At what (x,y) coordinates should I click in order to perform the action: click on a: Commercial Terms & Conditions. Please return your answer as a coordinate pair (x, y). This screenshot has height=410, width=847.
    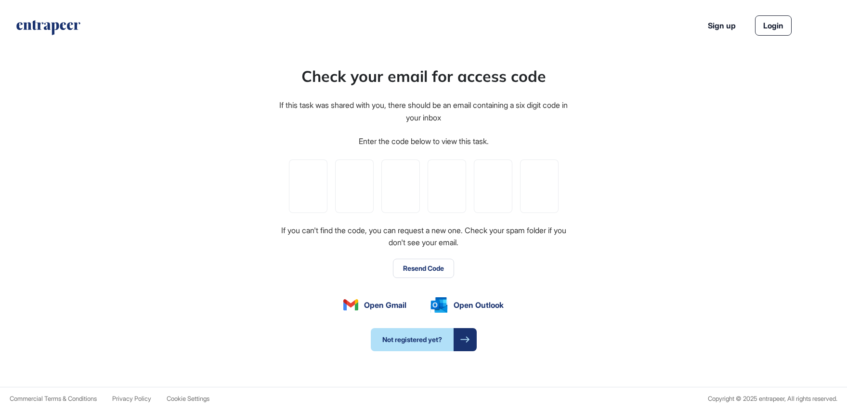
    Looking at the image, I should click on (53, 398).